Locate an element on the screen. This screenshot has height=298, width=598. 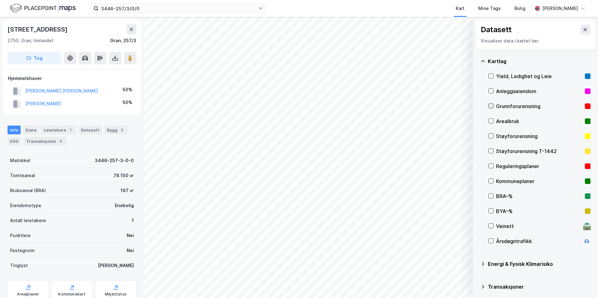
div: 2 is located at coordinates (122, 130).